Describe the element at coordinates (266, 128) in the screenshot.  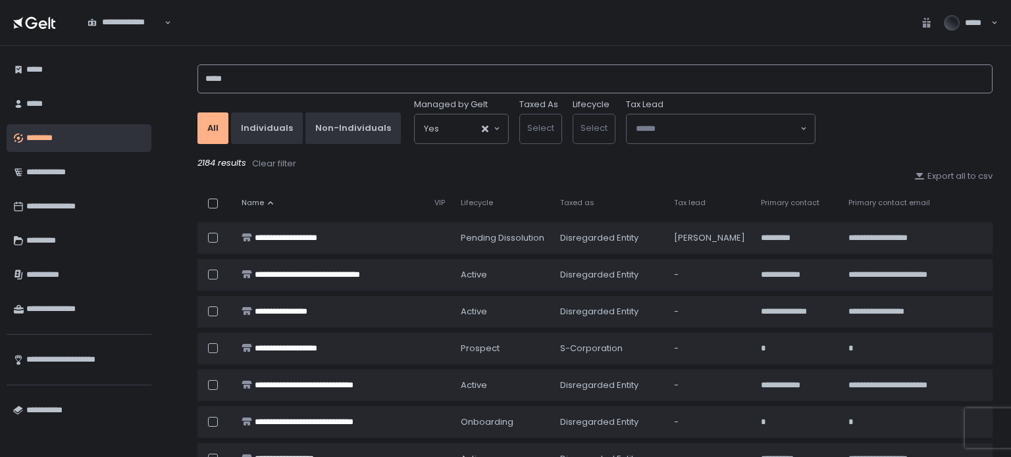
I see `div: Individuals` at that location.